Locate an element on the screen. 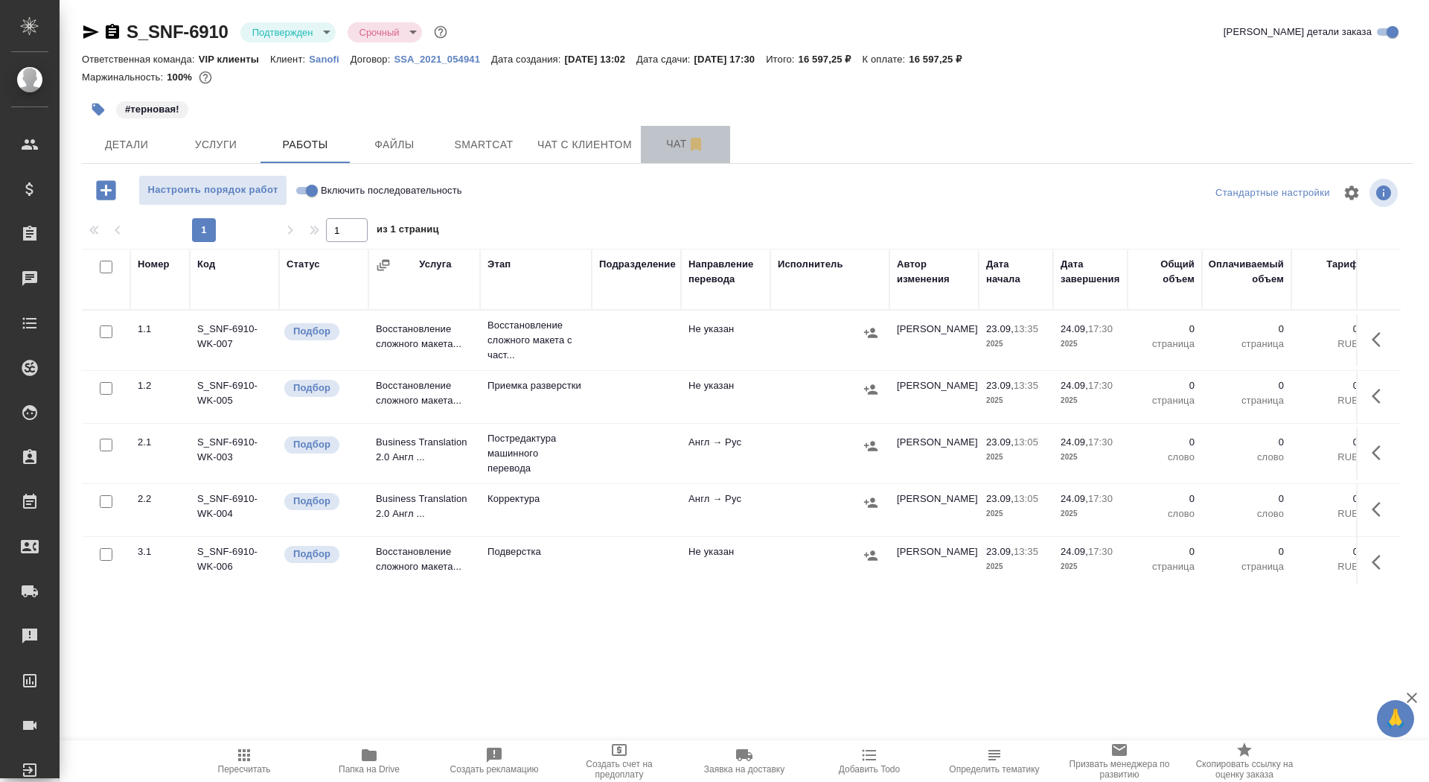 This screenshot has height=782, width=1429. div: Общий объем is located at coordinates (1165, 272).